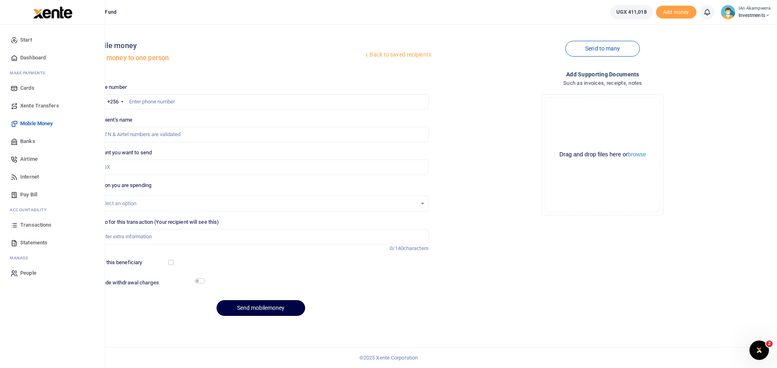 The height and width of the screenshot is (368, 777). What do you see at coordinates (40, 106) in the screenshot?
I see `span: Xente Transfers` at bounding box center [40, 106].